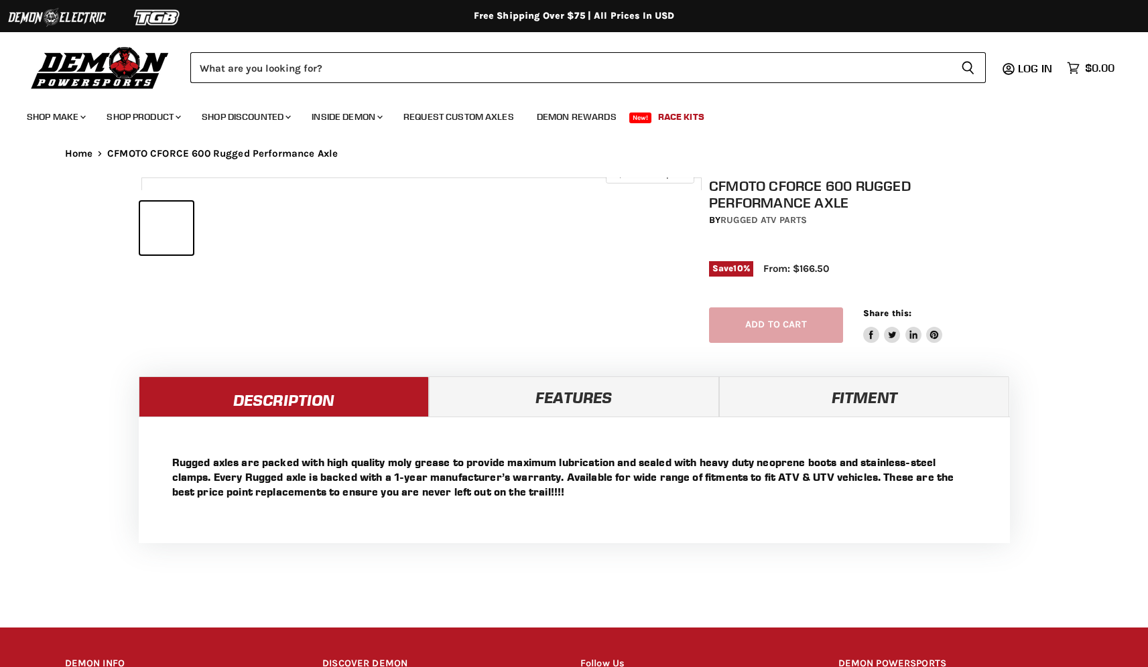 This screenshot has height=667, width=1148. I want to click on span: Click to expand, so click(649, 174).